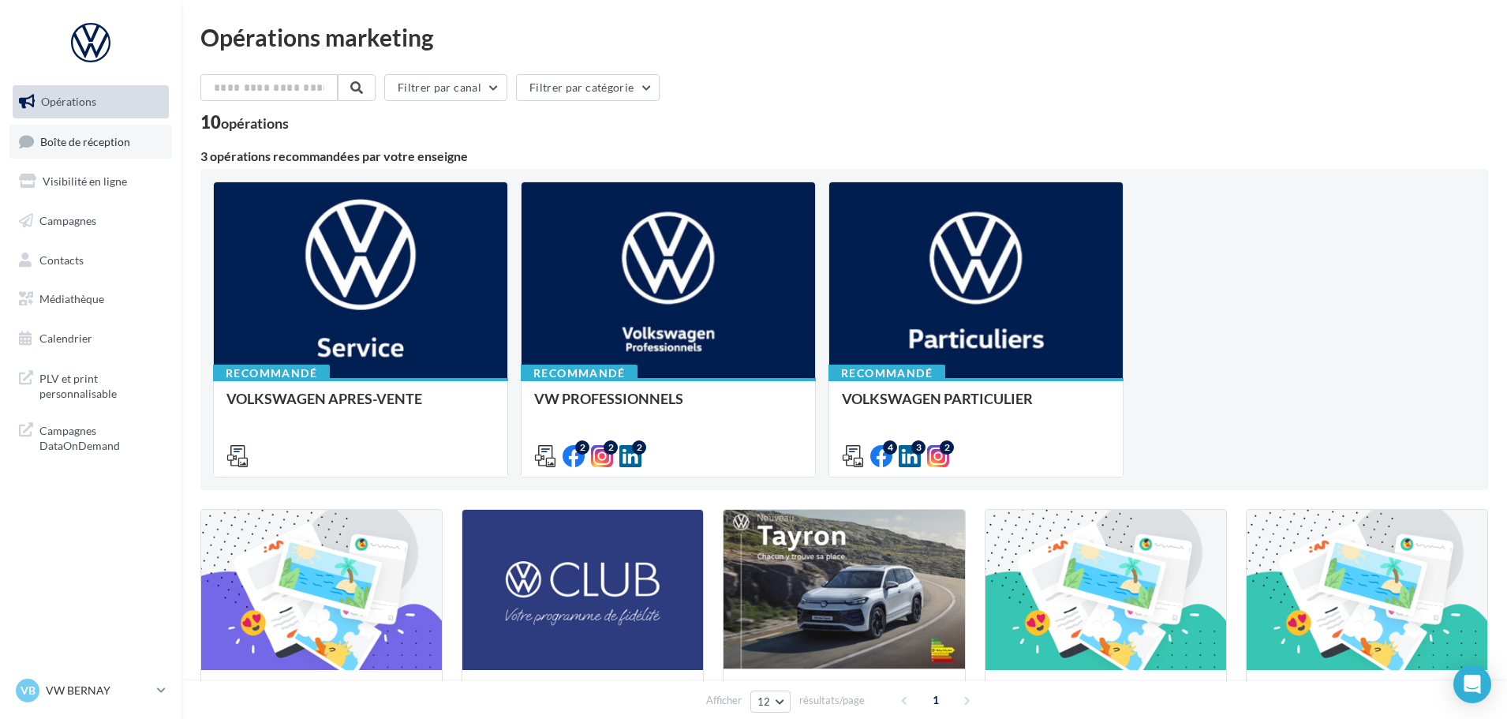 This screenshot has width=1507, height=719. What do you see at coordinates (245, 122) in the screenshot?
I see `div: 10` at bounding box center [245, 122].